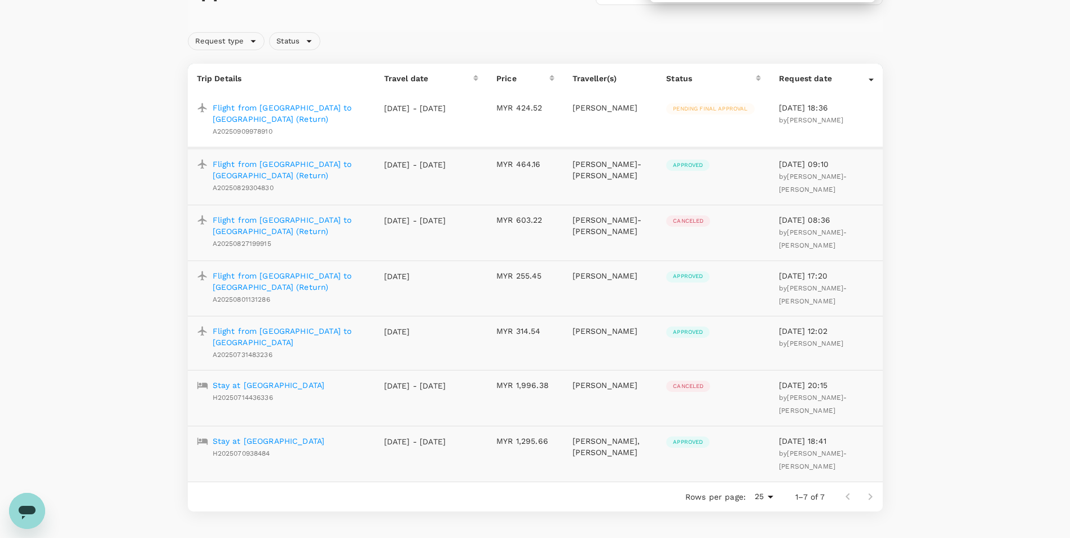 This screenshot has height=538, width=1070. Describe the element at coordinates (525, 220) in the screenshot. I see `p: MYR 603.22` at that location.